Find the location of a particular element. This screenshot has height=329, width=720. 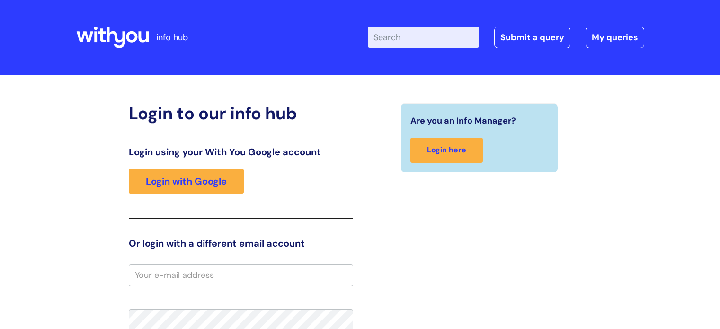

input: Your e-mail address is located at coordinates (241, 275).